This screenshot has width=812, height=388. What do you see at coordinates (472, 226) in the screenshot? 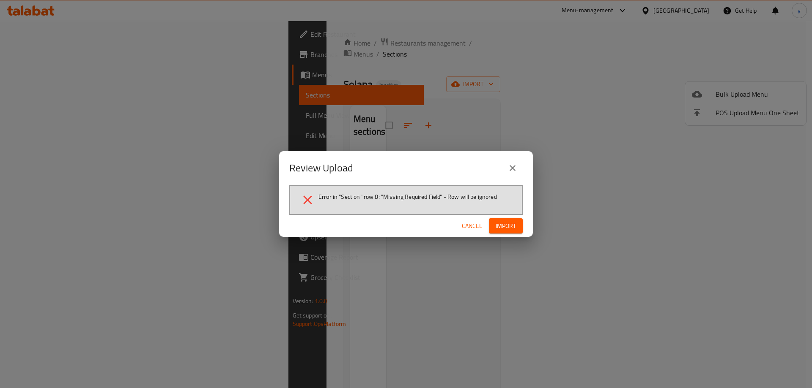
I see `span: Cancel` at bounding box center [472, 226].